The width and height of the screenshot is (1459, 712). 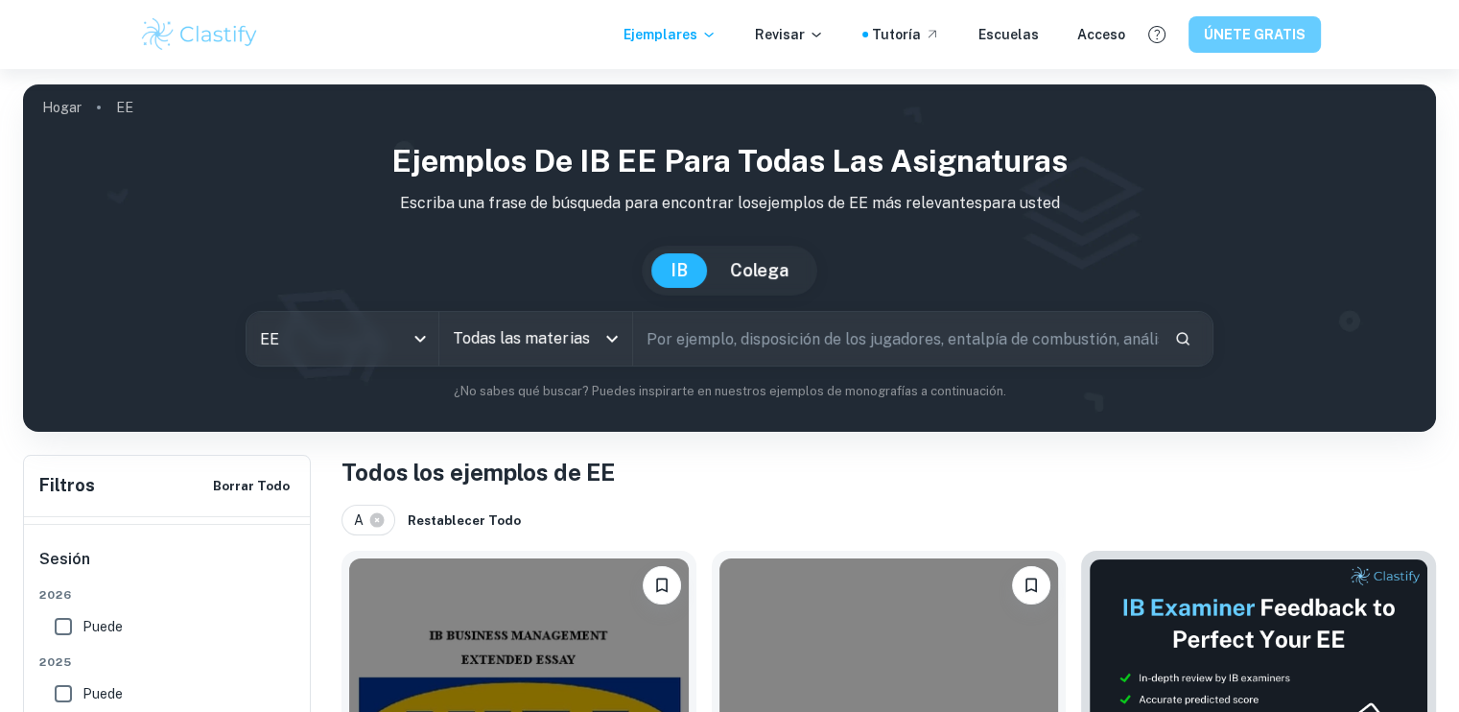 What do you see at coordinates (660, 35) in the screenshot?
I see `font: Ejemplares` at bounding box center [660, 35].